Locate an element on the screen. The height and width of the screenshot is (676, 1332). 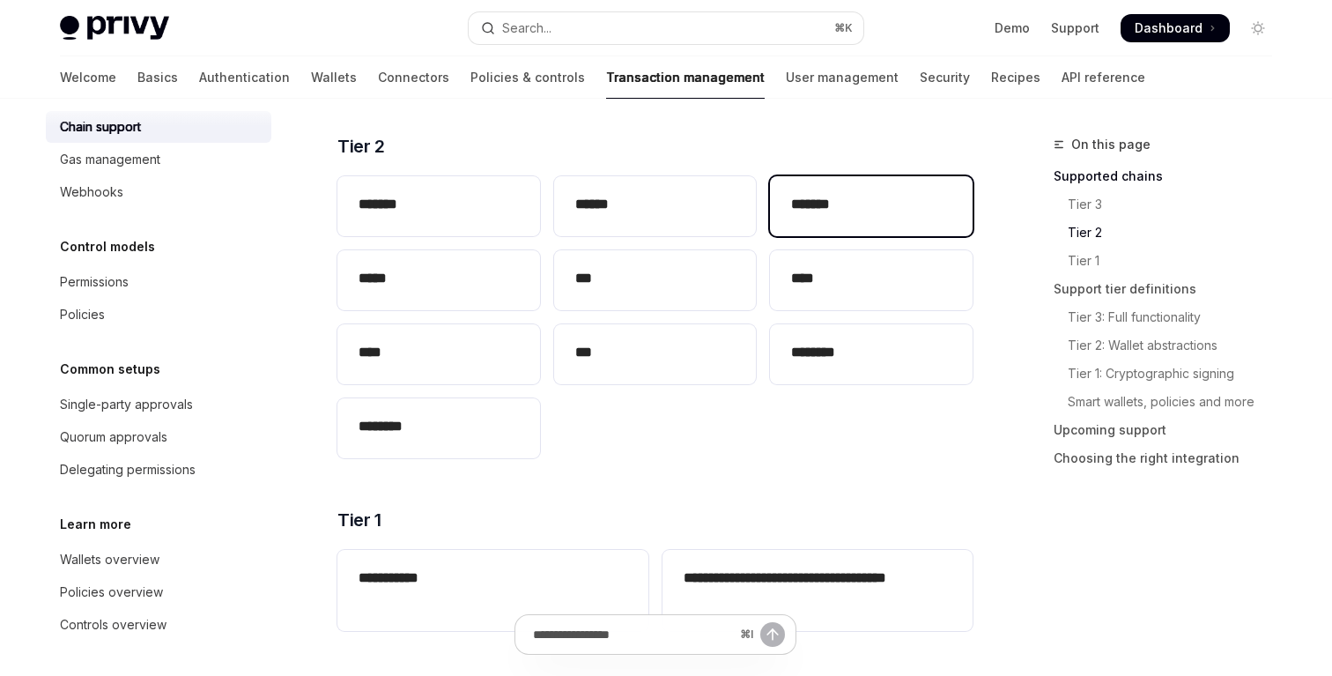
h5: Control models is located at coordinates (107, 247).